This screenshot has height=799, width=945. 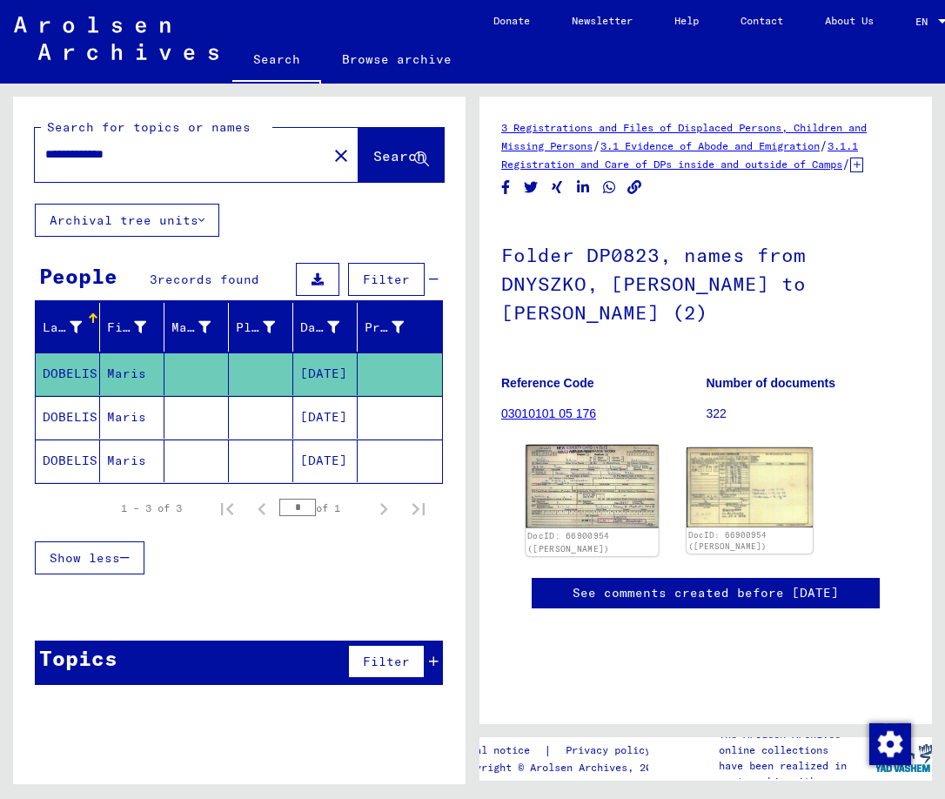 I want to click on a: Privacy policy, so click(x=612, y=750).